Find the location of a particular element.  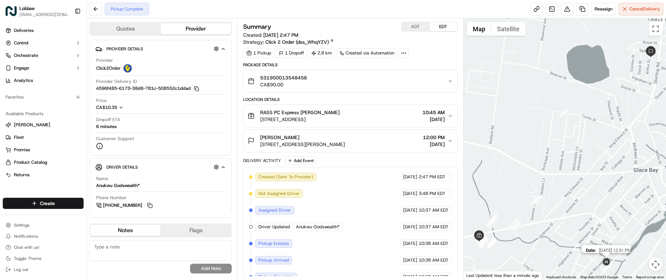

button: Toggle Theme is located at coordinates (43, 258).